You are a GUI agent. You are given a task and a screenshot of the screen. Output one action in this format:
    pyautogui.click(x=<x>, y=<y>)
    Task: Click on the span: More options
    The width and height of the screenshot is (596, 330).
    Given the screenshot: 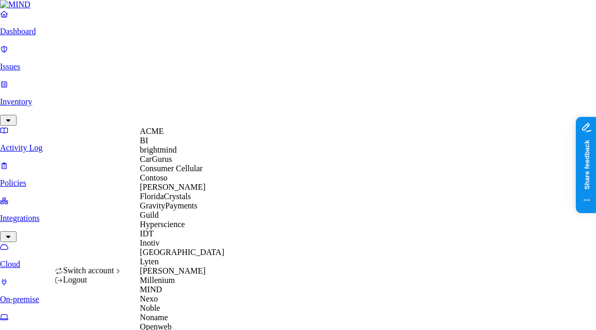 What is the action you would take?
    pyautogui.click(x=13, y=11)
    